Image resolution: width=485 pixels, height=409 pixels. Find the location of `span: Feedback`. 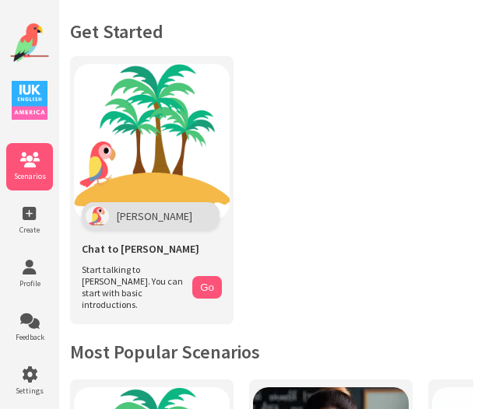

span: Feedback is located at coordinates (30, 337).